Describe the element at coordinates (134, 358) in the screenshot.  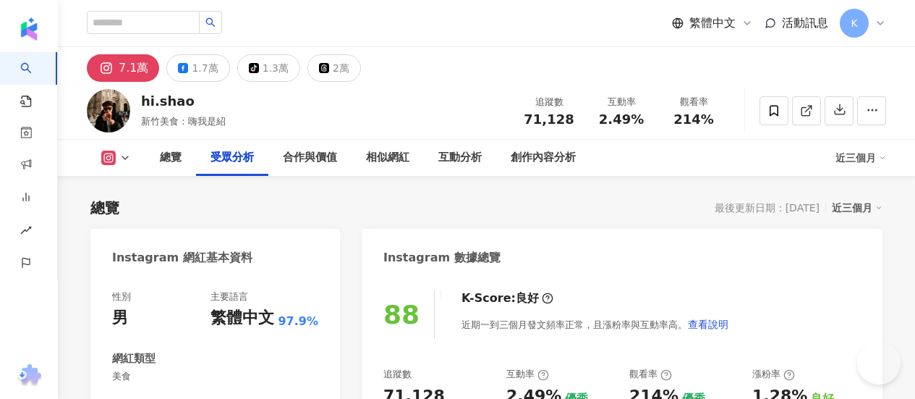
I see `div: 網紅類型` at that location.